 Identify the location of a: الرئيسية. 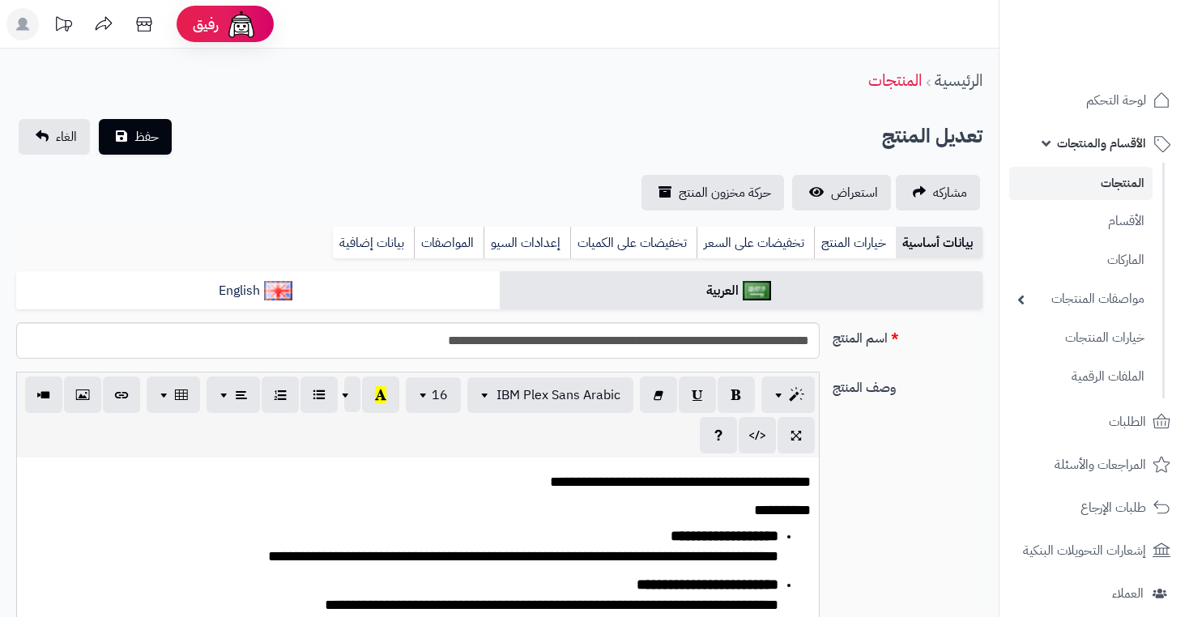
(958, 80).